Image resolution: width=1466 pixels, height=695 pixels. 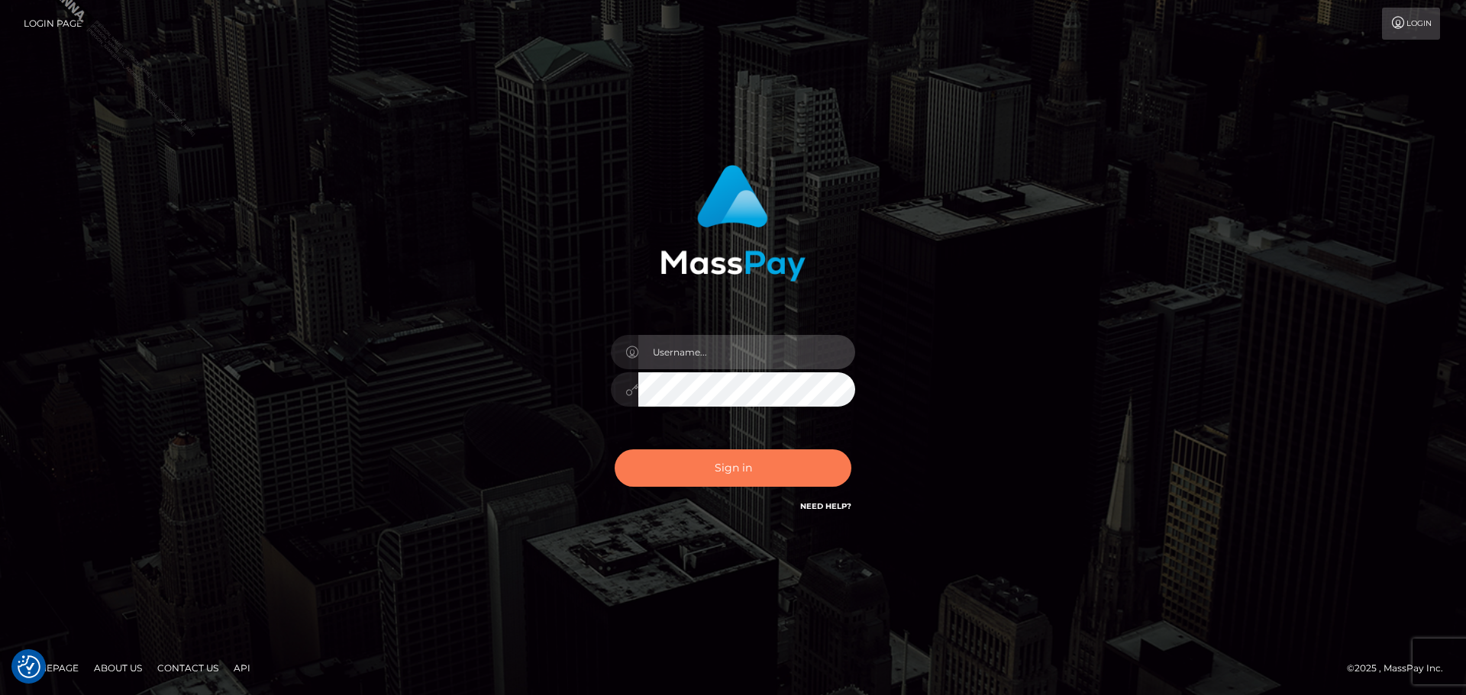 I want to click on div: © 2025 , MassPay Inc., so click(x=1400, y=669).